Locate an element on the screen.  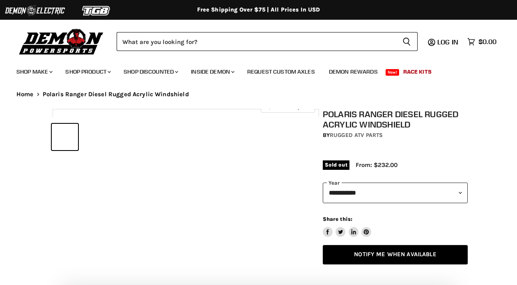
ul: Main menu is located at coordinates (252, 70).